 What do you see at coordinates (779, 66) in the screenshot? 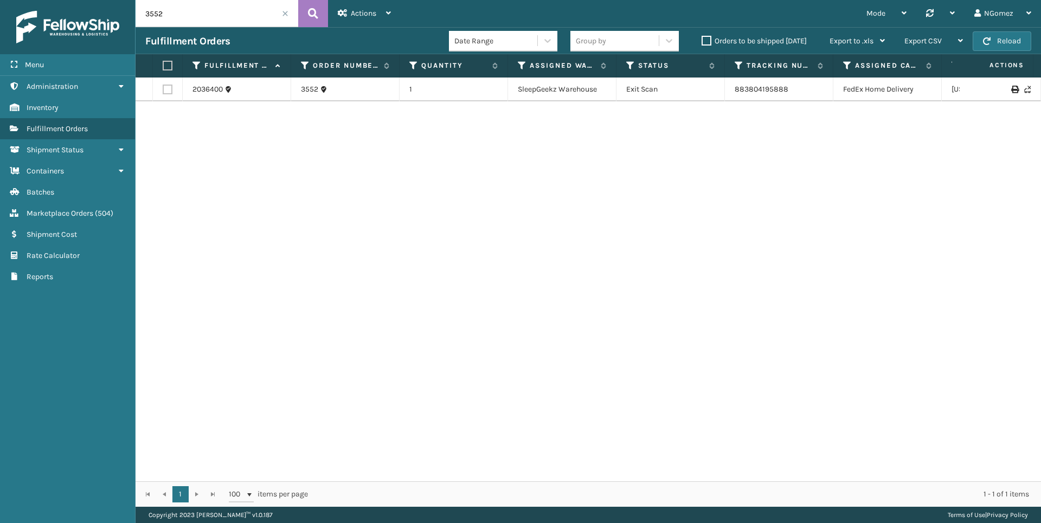
I see `label: Tracking Number` at bounding box center [779, 66].